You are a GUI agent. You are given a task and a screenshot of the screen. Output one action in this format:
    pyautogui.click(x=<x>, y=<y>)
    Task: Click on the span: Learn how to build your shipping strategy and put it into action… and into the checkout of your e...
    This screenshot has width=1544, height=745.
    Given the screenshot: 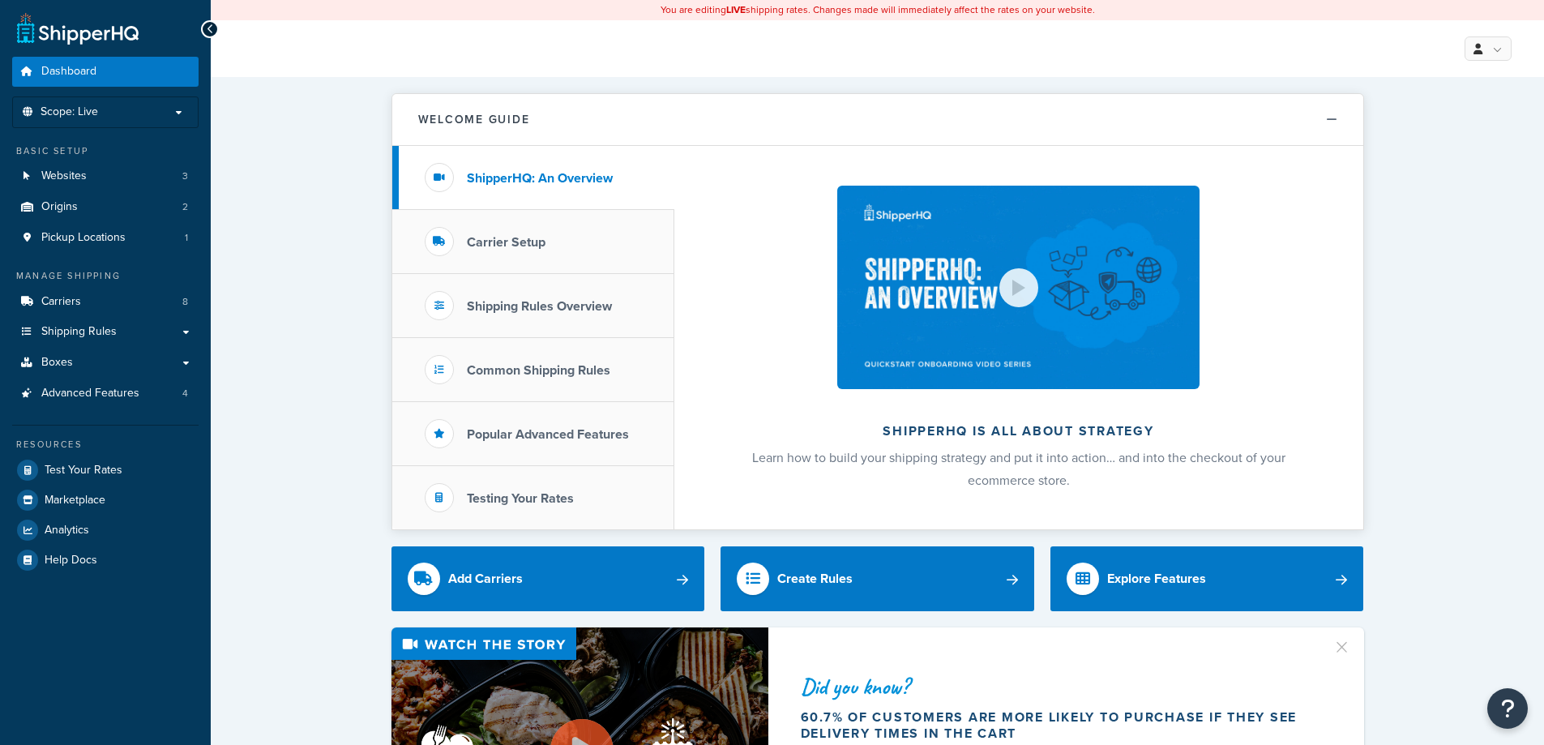 What is the action you would take?
    pyautogui.click(x=1019, y=468)
    